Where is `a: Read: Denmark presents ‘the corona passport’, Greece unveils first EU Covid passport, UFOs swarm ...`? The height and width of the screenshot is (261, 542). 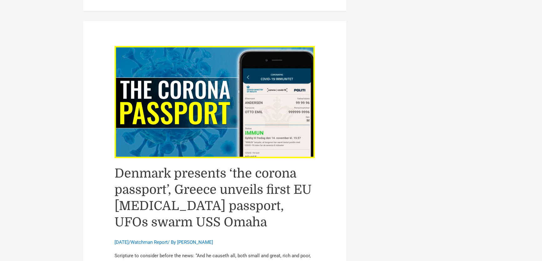
a: Read: Denmark presents ‘the corona passport’, Greece unveils first EU Covid passport, UFOs swarm ... is located at coordinates (215, 102).